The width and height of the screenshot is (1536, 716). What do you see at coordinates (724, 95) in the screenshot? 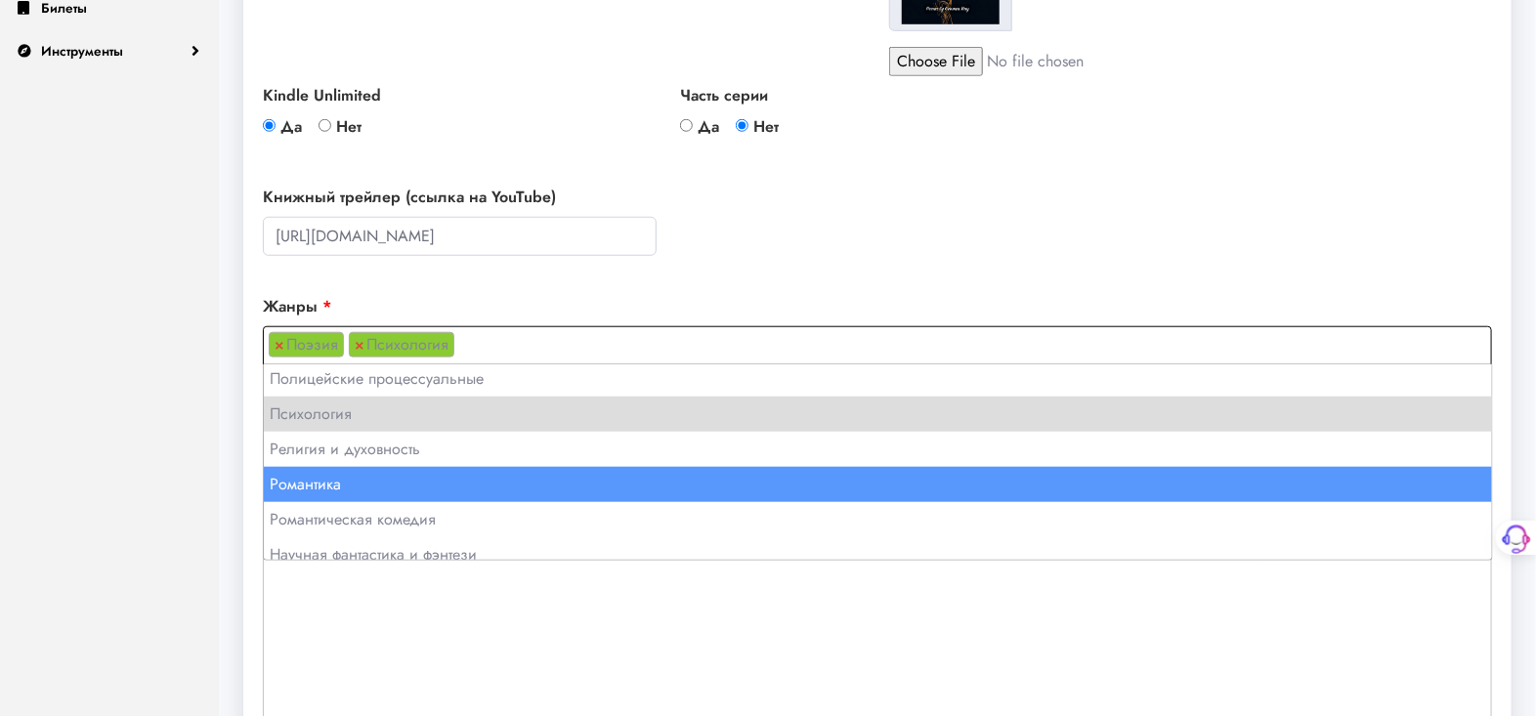
I see `font: Часть серии` at bounding box center [724, 95].